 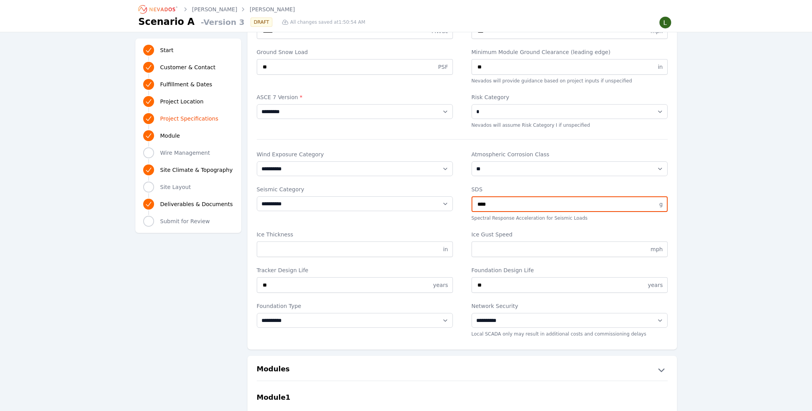 I want to click on button: Modules, so click(x=462, y=370).